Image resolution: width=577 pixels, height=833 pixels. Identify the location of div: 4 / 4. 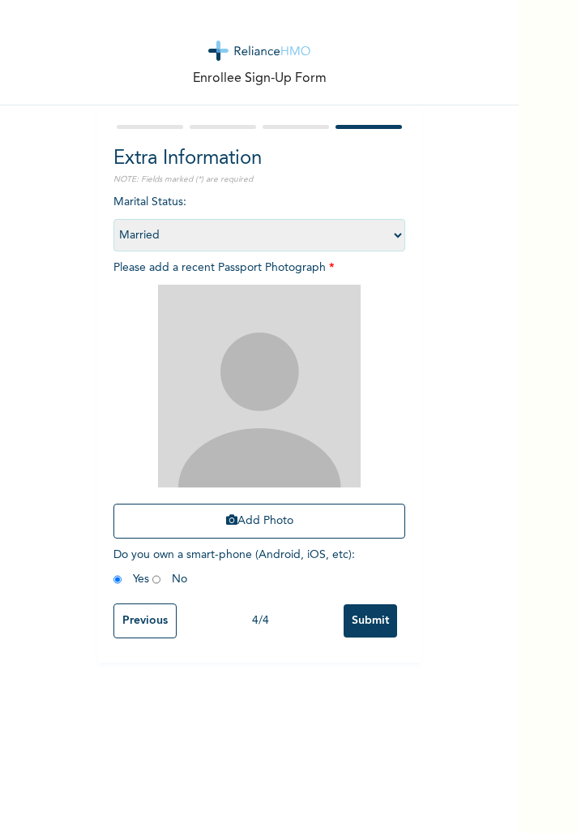
(260, 620).